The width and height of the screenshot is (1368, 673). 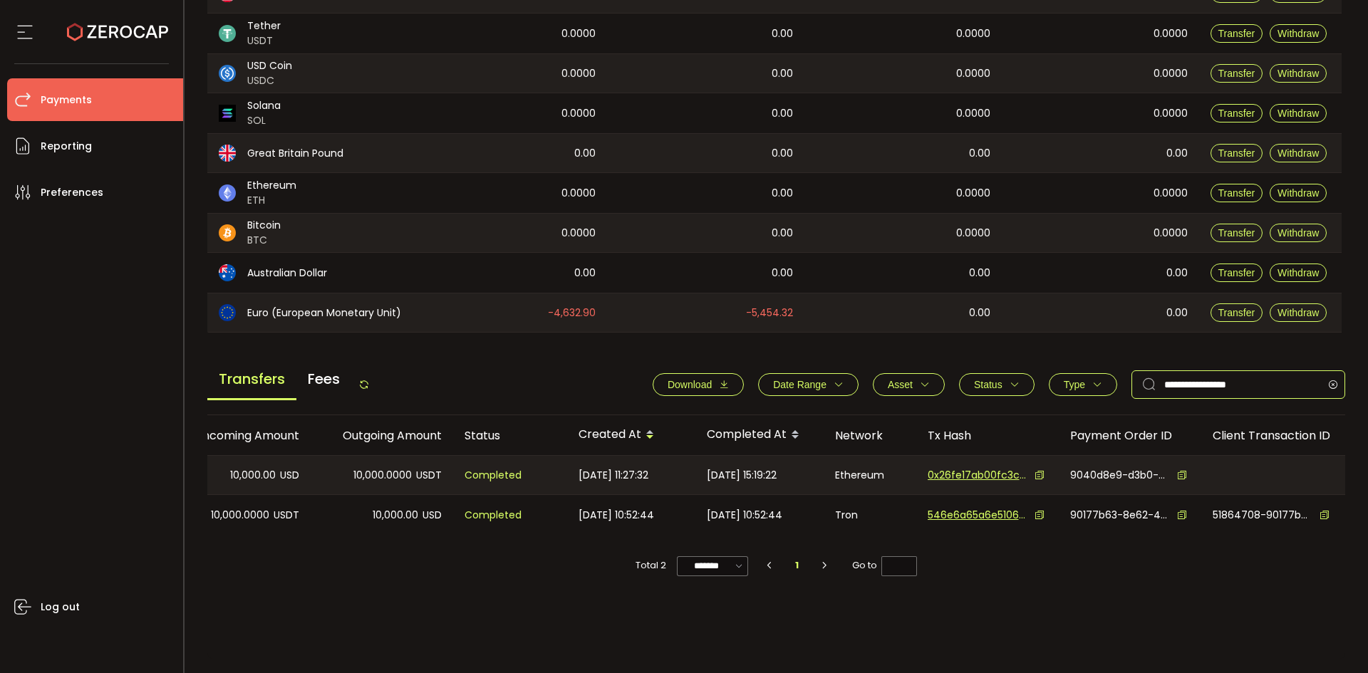 What do you see at coordinates (987, 435) in the screenshot?
I see `div: Tx Hash` at bounding box center [987, 435].